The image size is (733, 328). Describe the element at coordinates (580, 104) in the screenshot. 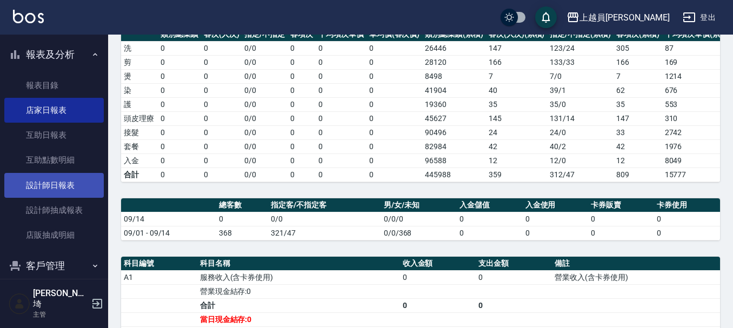

I see `td: 35 / 0` at that location.